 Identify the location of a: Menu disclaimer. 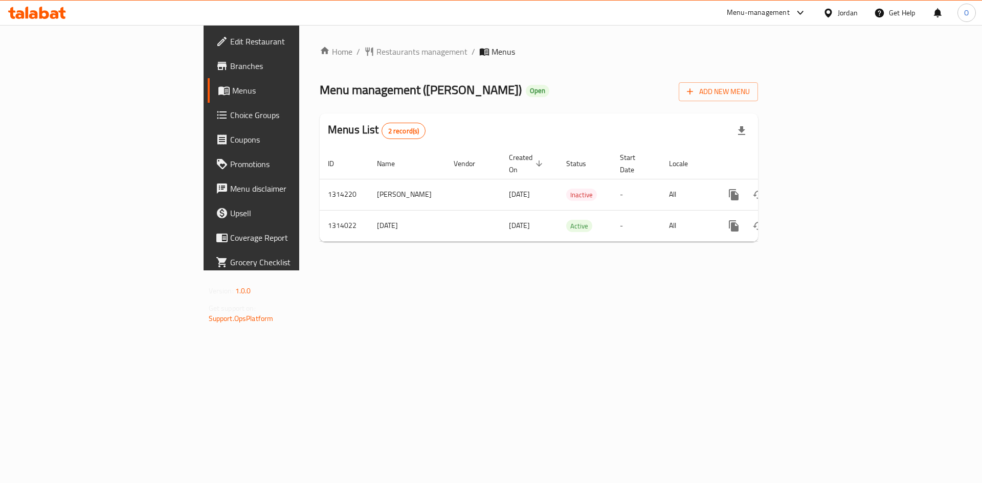
(287, 189).